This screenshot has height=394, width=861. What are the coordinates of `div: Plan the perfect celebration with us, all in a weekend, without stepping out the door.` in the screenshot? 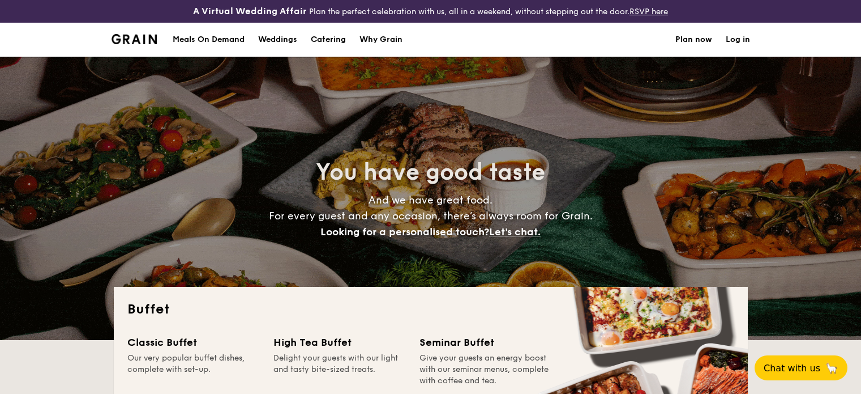 It's located at (431, 11).